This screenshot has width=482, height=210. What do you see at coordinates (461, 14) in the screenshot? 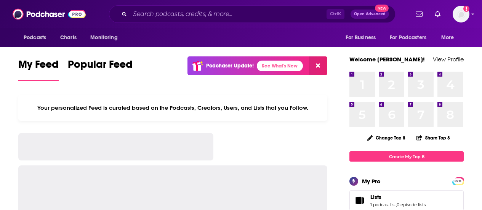
I see `img: User Profile` at bounding box center [461, 14].